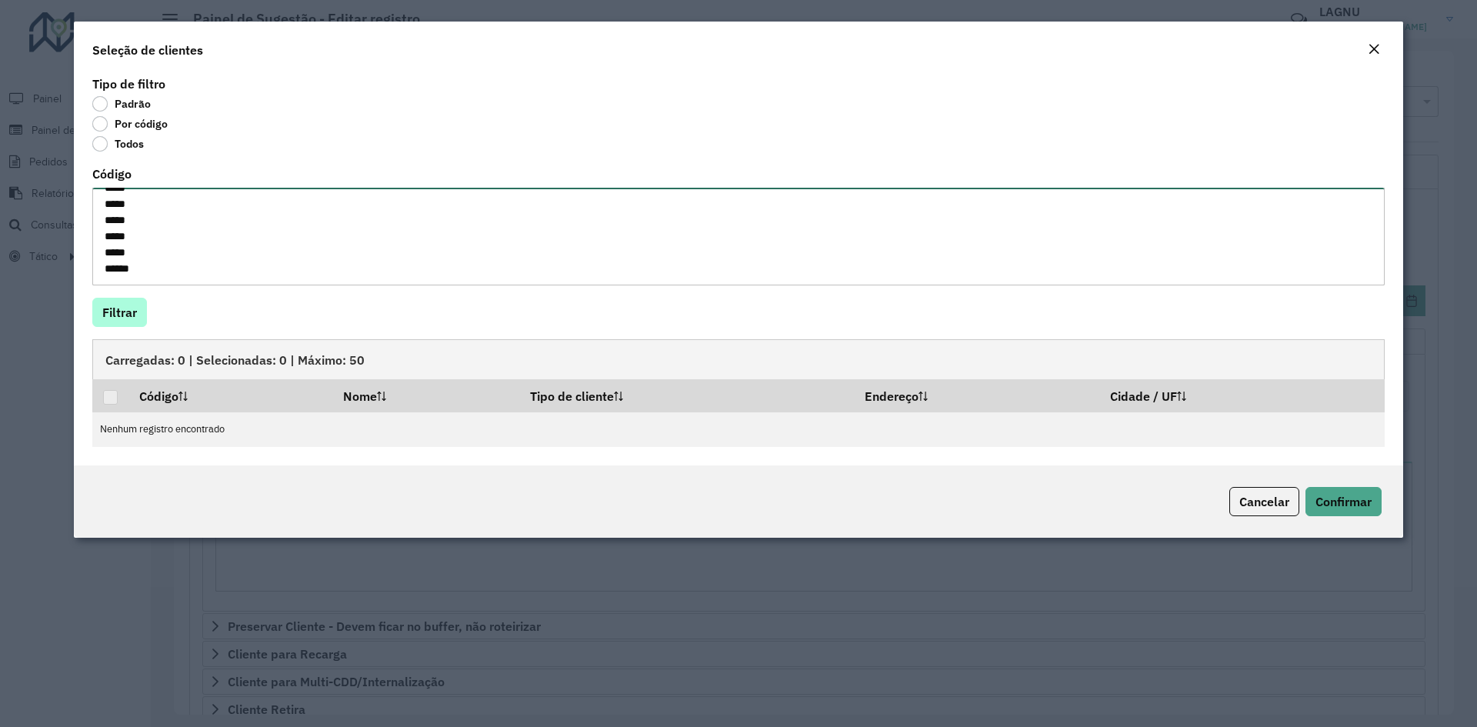  Describe the element at coordinates (112, 174) in the screenshot. I see `label: Código` at that location.